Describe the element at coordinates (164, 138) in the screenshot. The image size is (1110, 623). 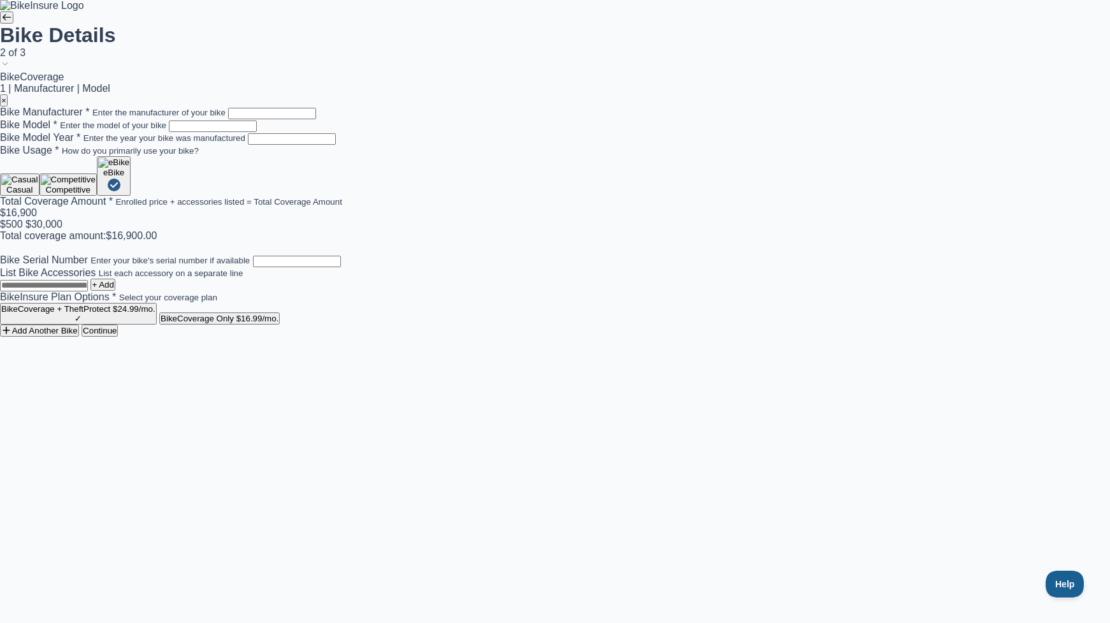
I see `small: Enter the year your bike was manufactured` at that location.